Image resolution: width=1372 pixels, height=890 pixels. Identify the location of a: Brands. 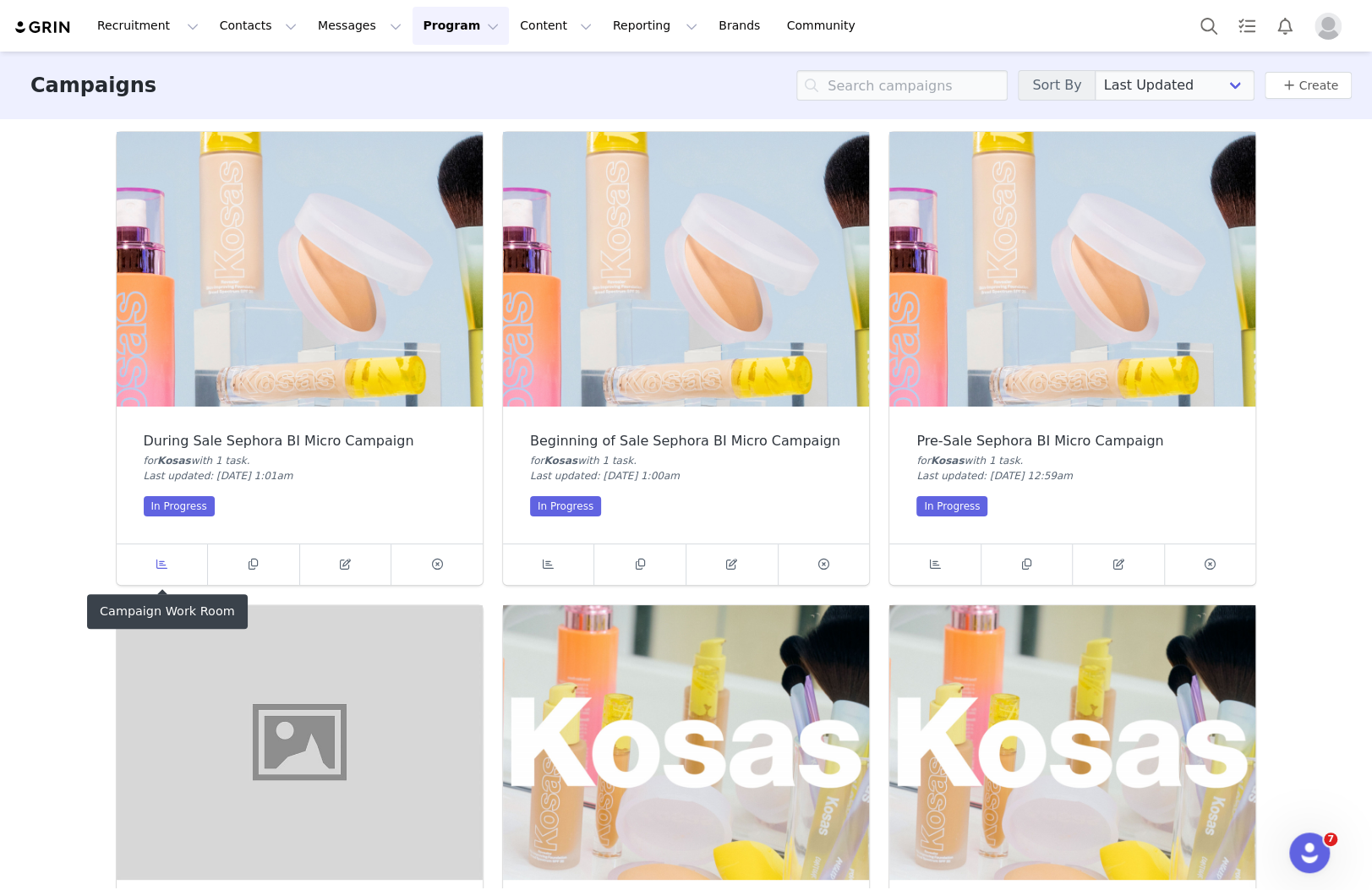
(742, 25).